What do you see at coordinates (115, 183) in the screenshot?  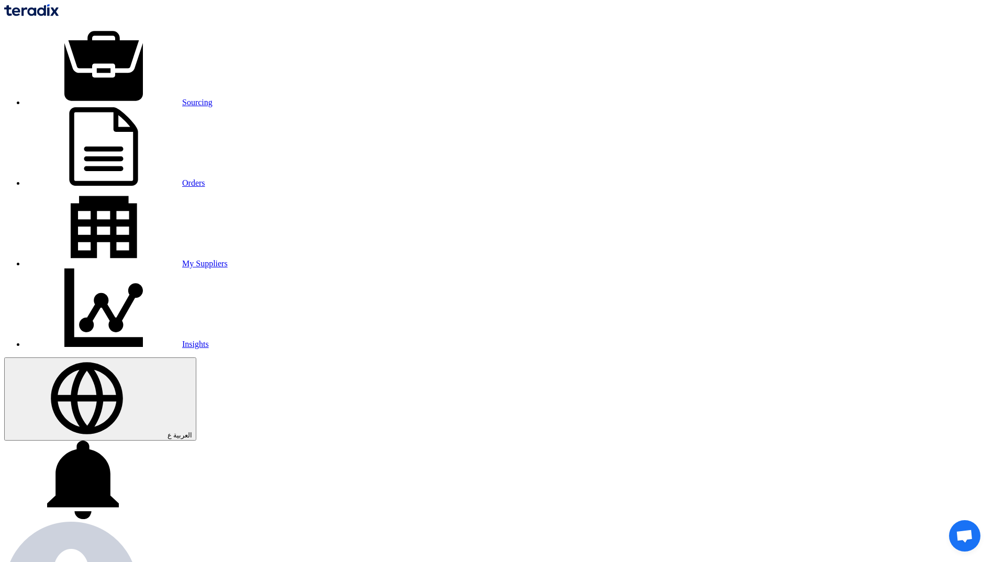 I see `a: Orders` at bounding box center [115, 183].